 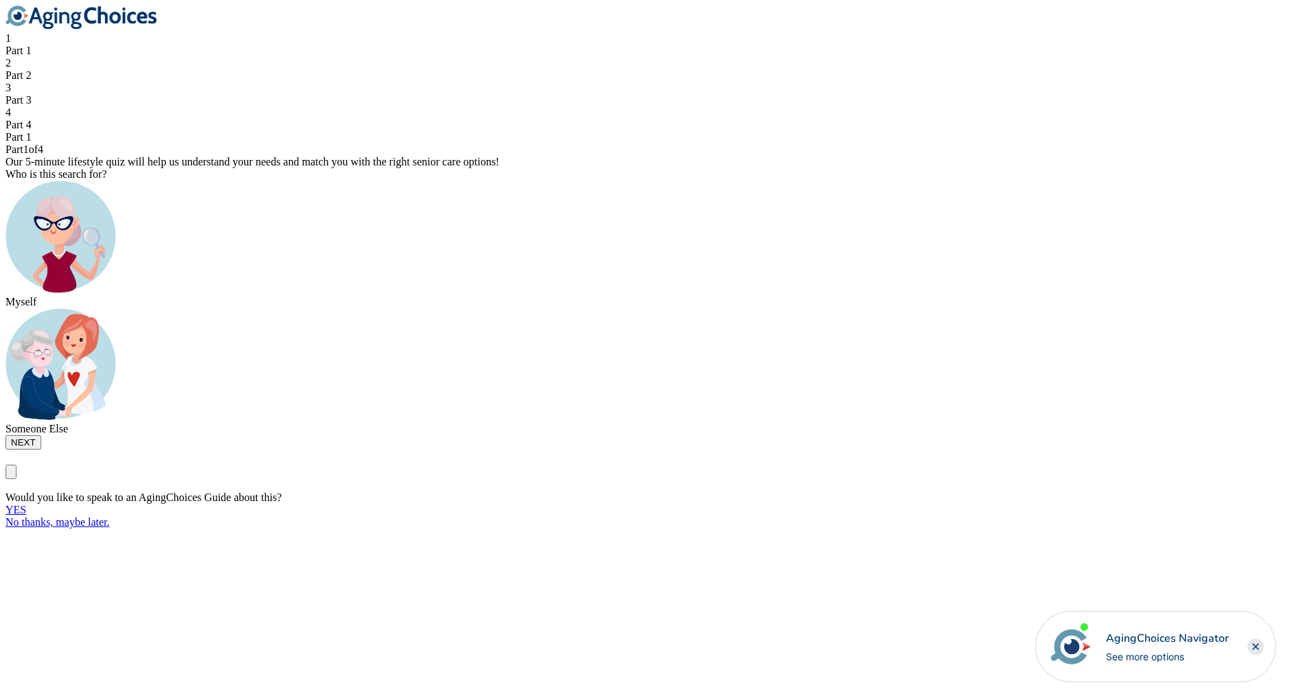 I want to click on div: 1, so click(x=645, y=38).